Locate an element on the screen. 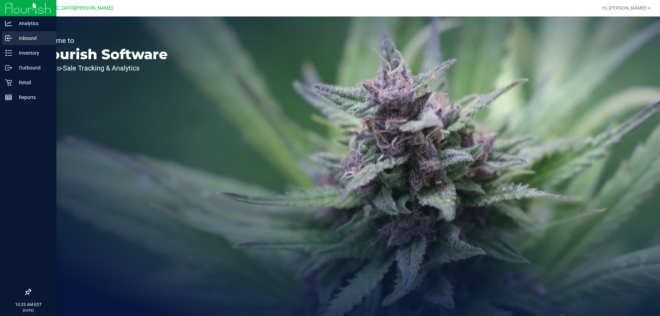  p: Inbound is located at coordinates (33, 38).